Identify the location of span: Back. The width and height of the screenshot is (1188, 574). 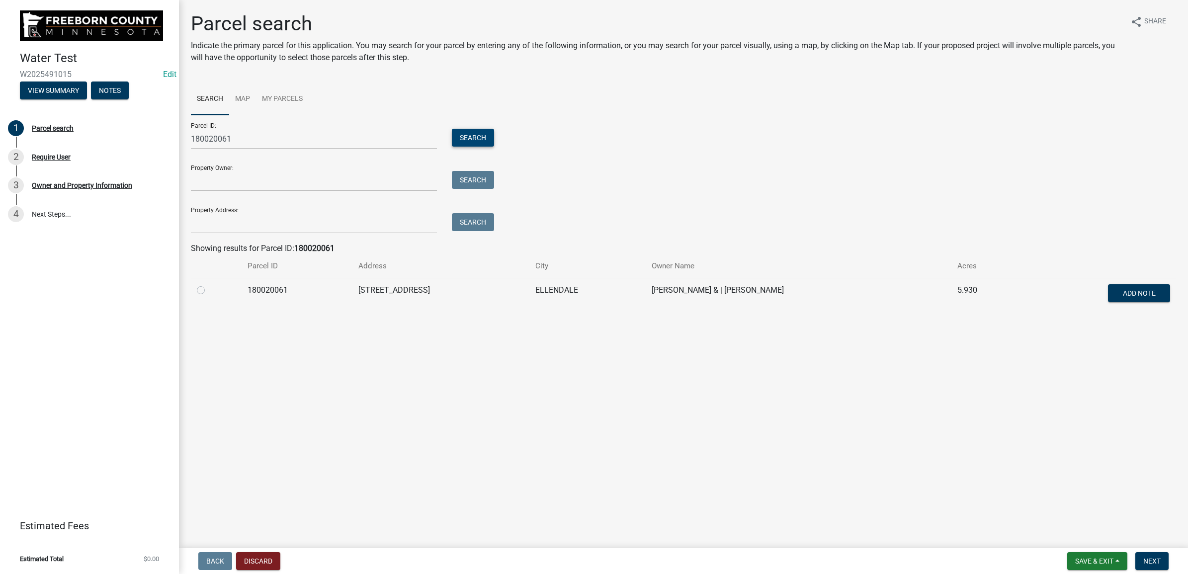
(215, 561).